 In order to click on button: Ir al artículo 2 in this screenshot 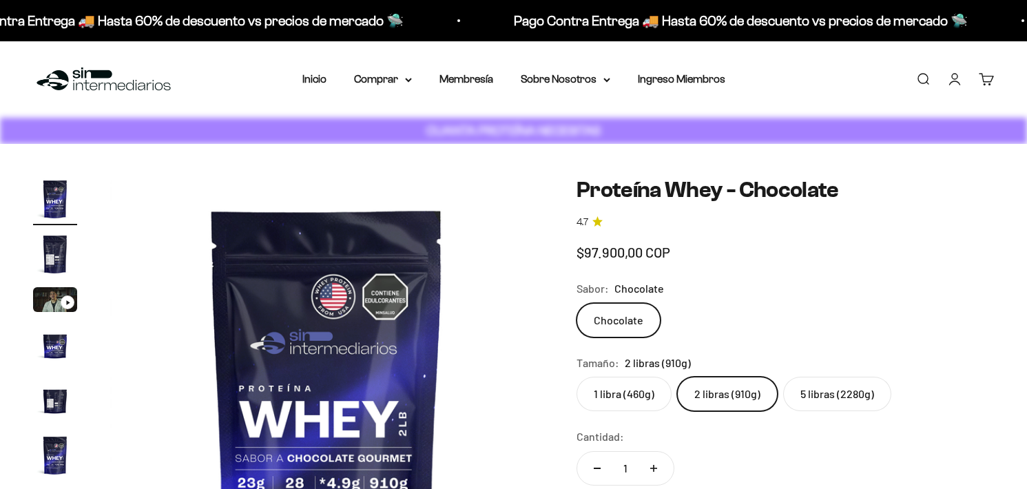, I will do `click(55, 256)`.